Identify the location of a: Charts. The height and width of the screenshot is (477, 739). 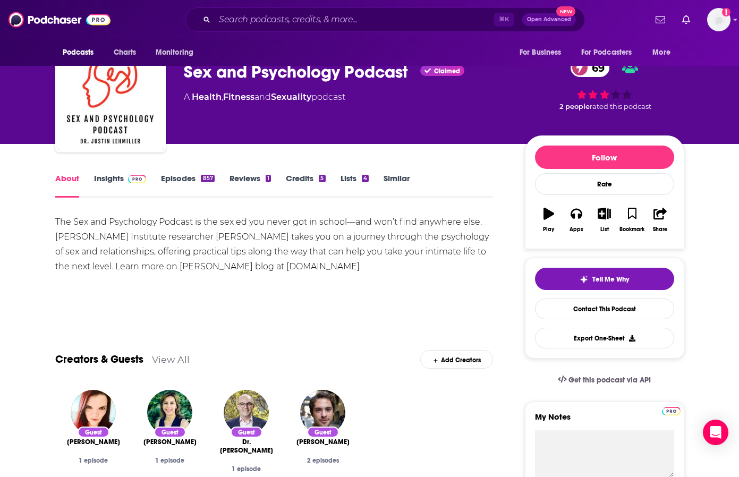
(125, 53).